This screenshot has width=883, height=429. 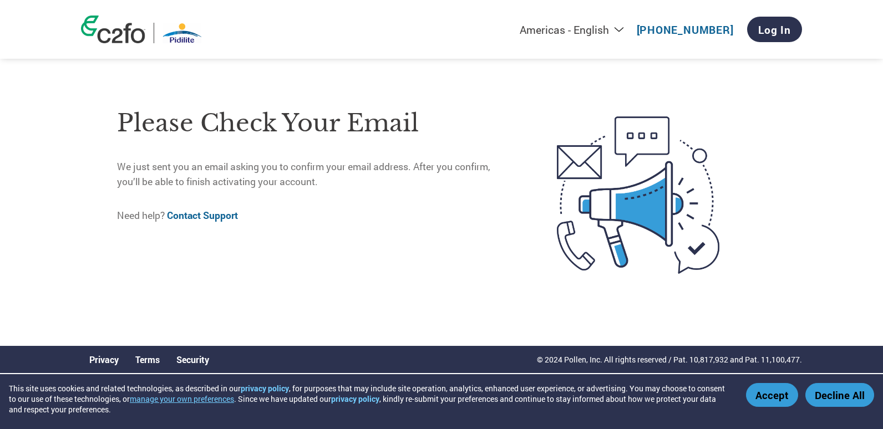 What do you see at coordinates (313, 216) in the screenshot?
I see `p: Need help?` at bounding box center [313, 216].